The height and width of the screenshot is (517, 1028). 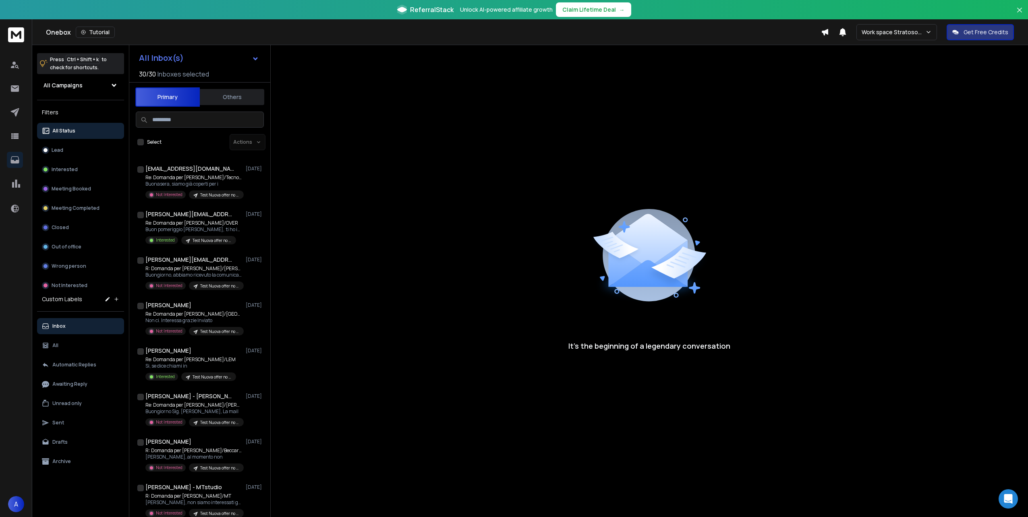 What do you see at coordinates (81, 286) in the screenshot?
I see `button: Not Interested` at bounding box center [81, 286].